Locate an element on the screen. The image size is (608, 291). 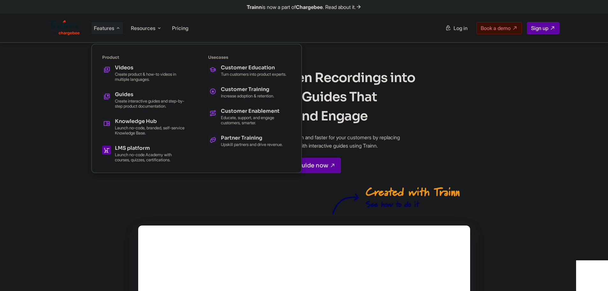
a: Book a demo is located at coordinates (499, 28).